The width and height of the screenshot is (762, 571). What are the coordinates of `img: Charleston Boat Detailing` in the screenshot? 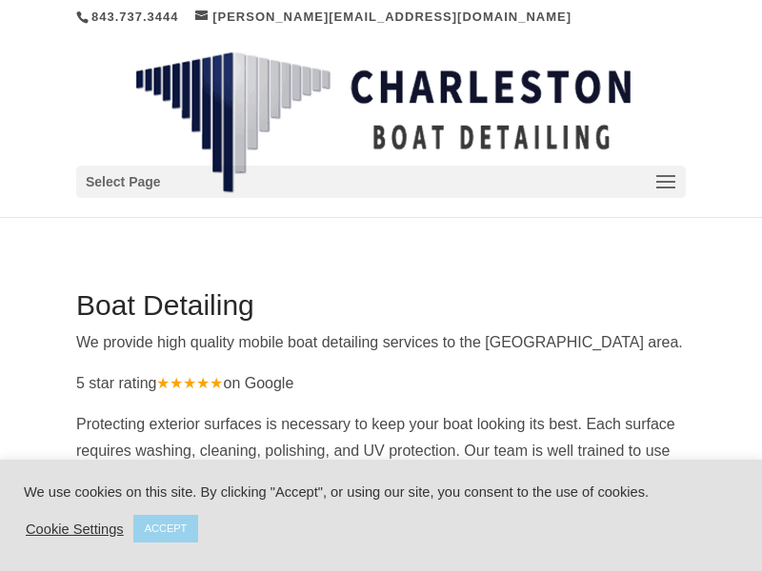 It's located at (383, 123).